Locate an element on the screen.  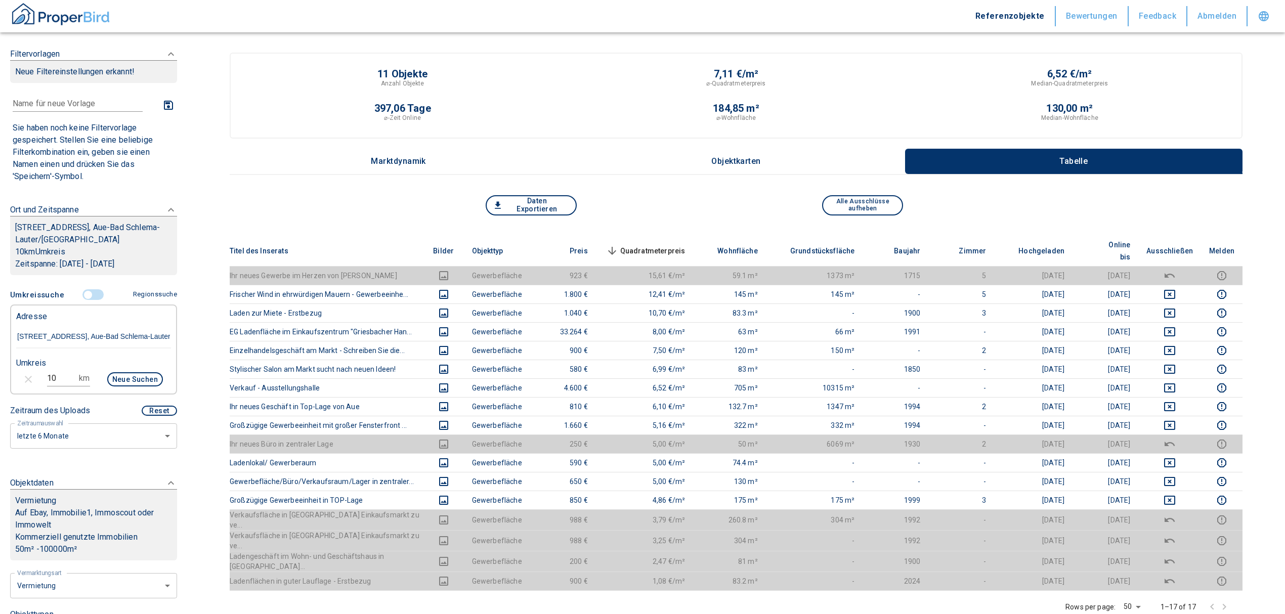
th: Stylischer Salon am Markt sucht nach neuen Ideen! is located at coordinates (326, 369).